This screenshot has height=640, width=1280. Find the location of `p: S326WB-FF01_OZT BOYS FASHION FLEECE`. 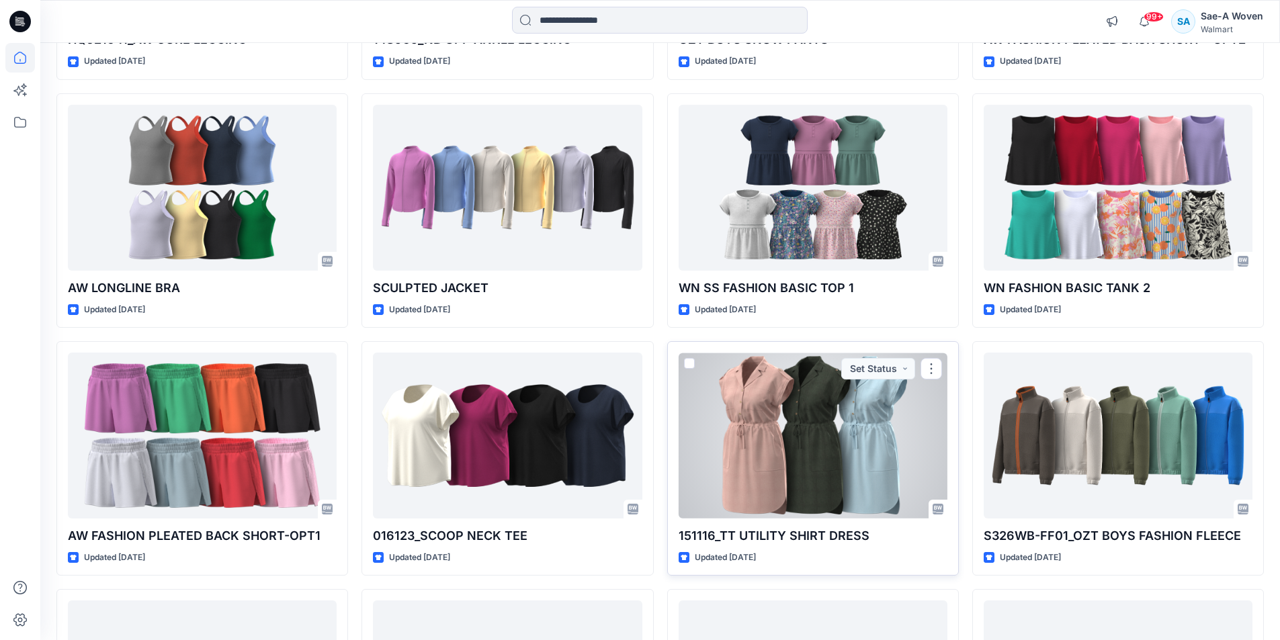

p: S326WB-FF01_OZT BOYS FASHION FLEECE is located at coordinates (1118, 536).